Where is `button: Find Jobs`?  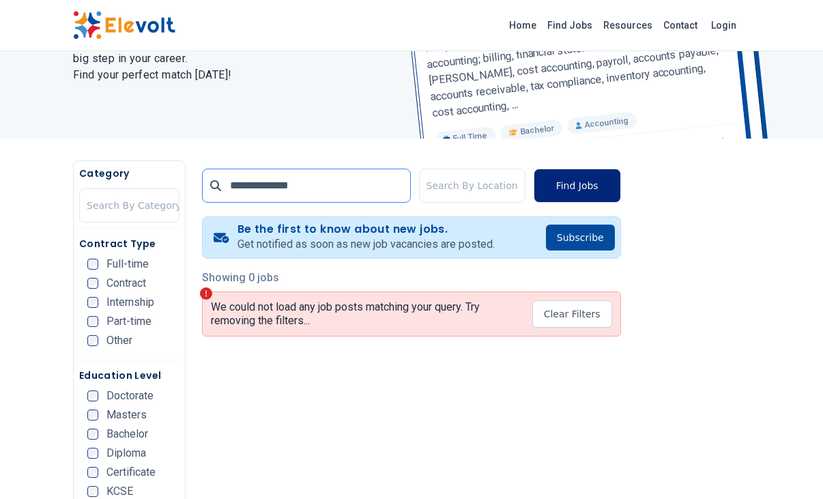 button: Find Jobs is located at coordinates (578, 186).